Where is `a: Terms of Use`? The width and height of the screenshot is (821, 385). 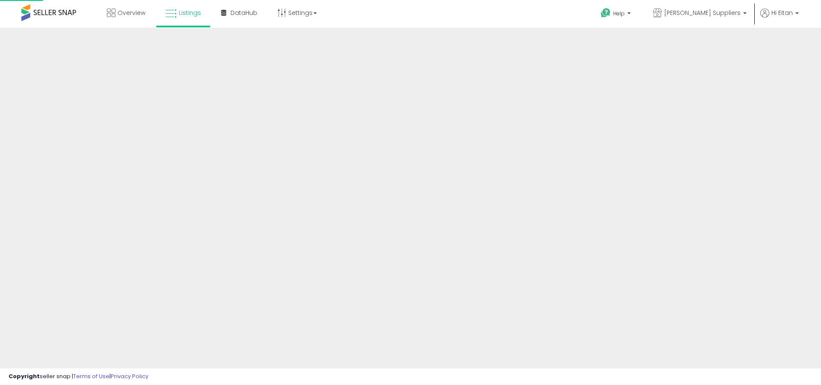 a: Terms of Use is located at coordinates (91, 376).